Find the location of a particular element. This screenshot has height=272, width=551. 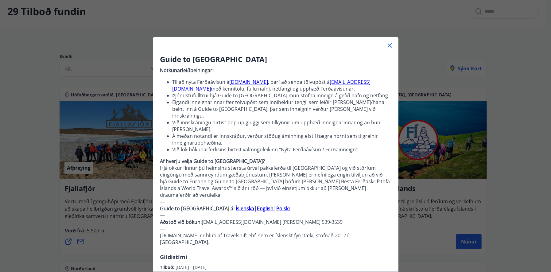

span: Tilboð : is located at coordinates (168, 267).